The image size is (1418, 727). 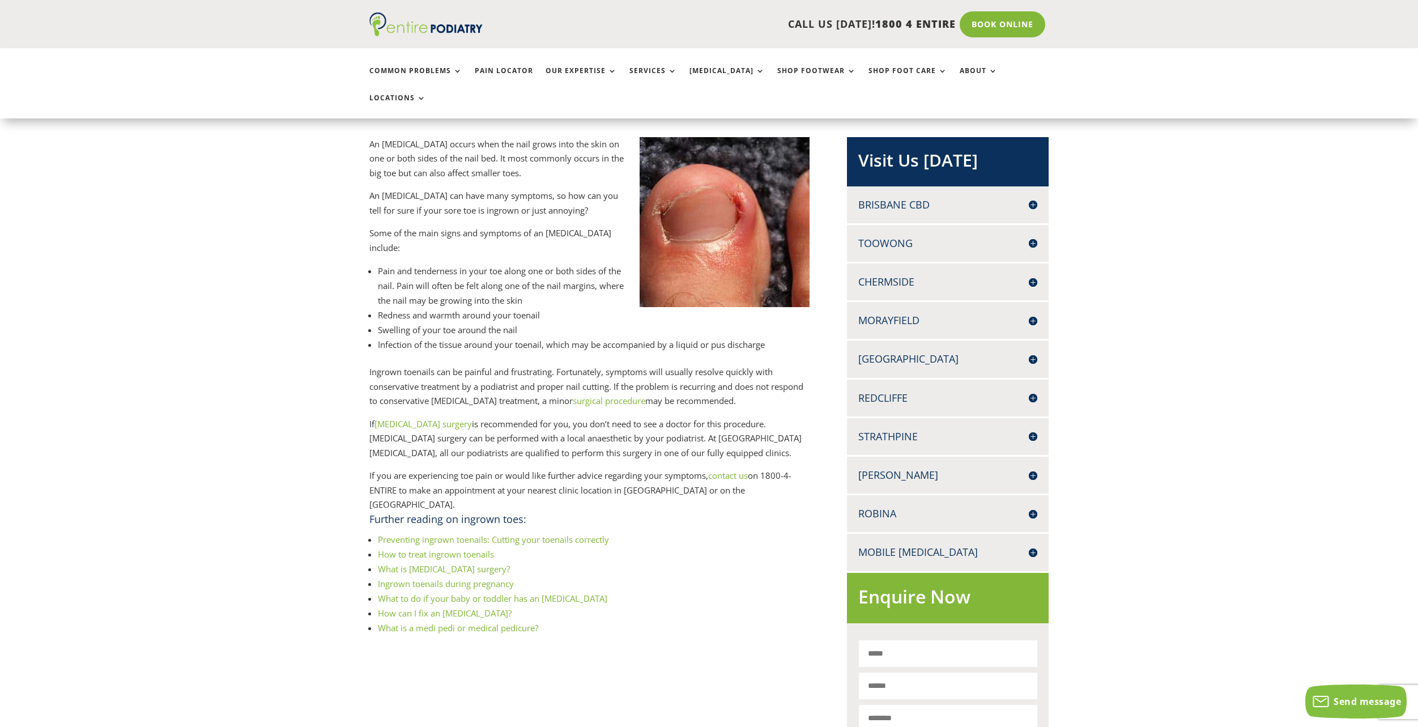 I want to click on a: Common Problems, so click(x=416, y=79).